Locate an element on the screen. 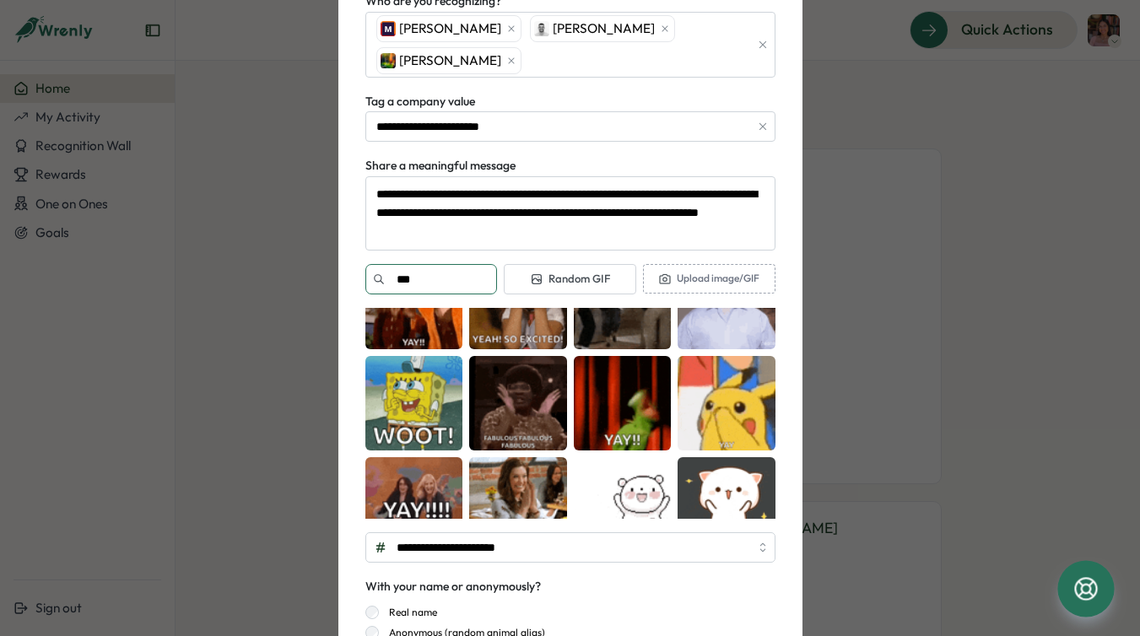  img: Jia Gu is located at coordinates (388, 61).